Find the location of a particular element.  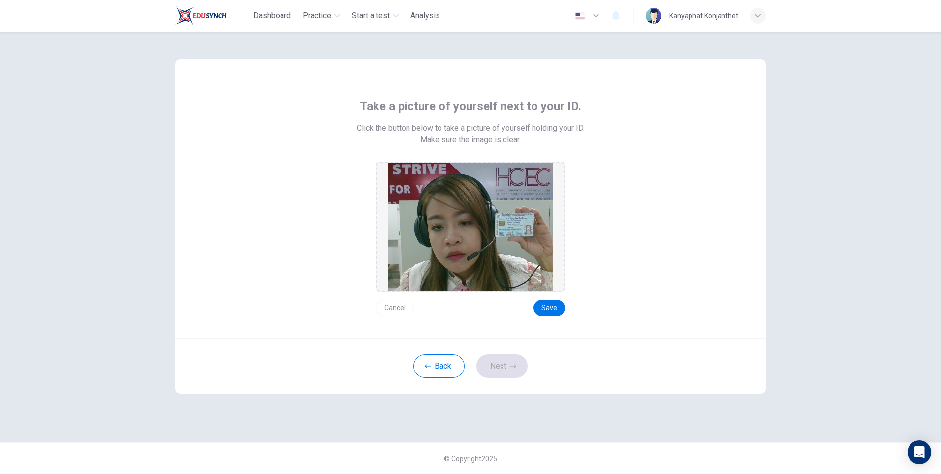

button: Start a test is located at coordinates (375, 16).